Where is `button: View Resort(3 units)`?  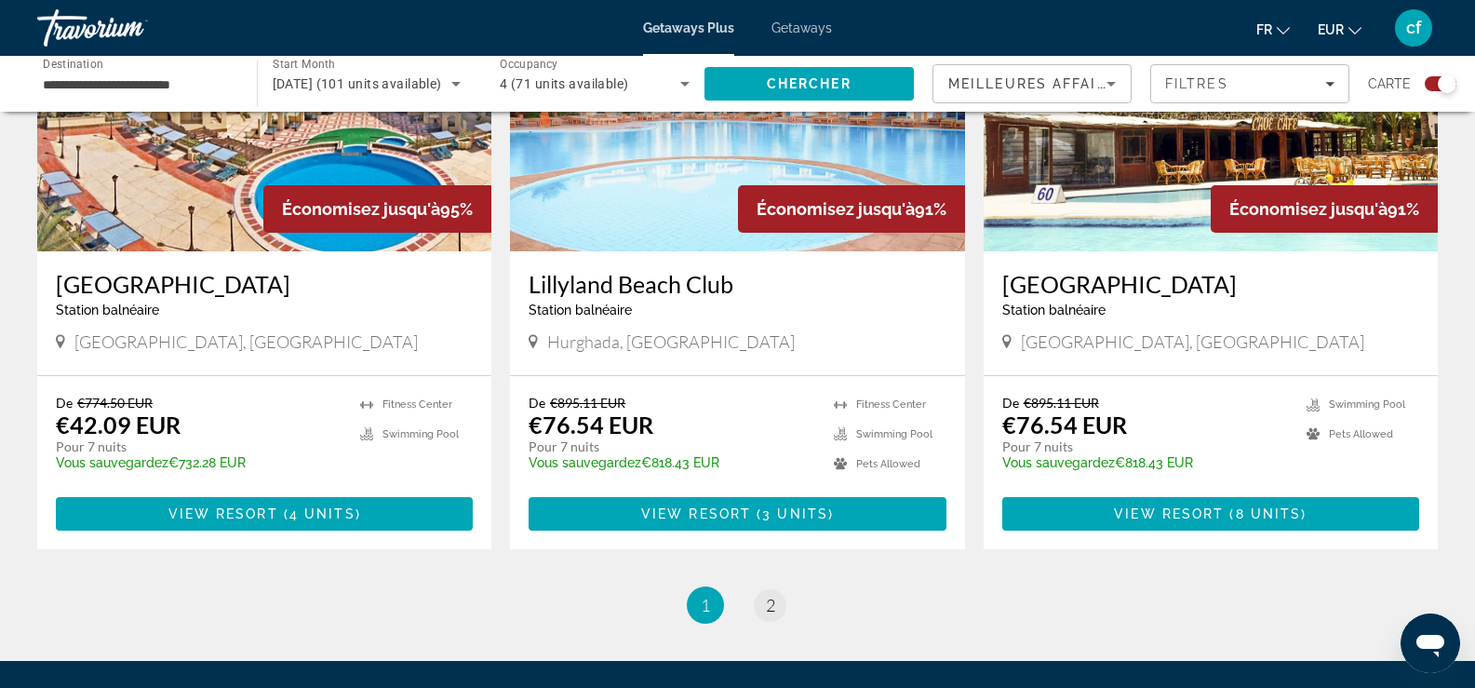
button: View Resort(3 units) is located at coordinates (737, 514).